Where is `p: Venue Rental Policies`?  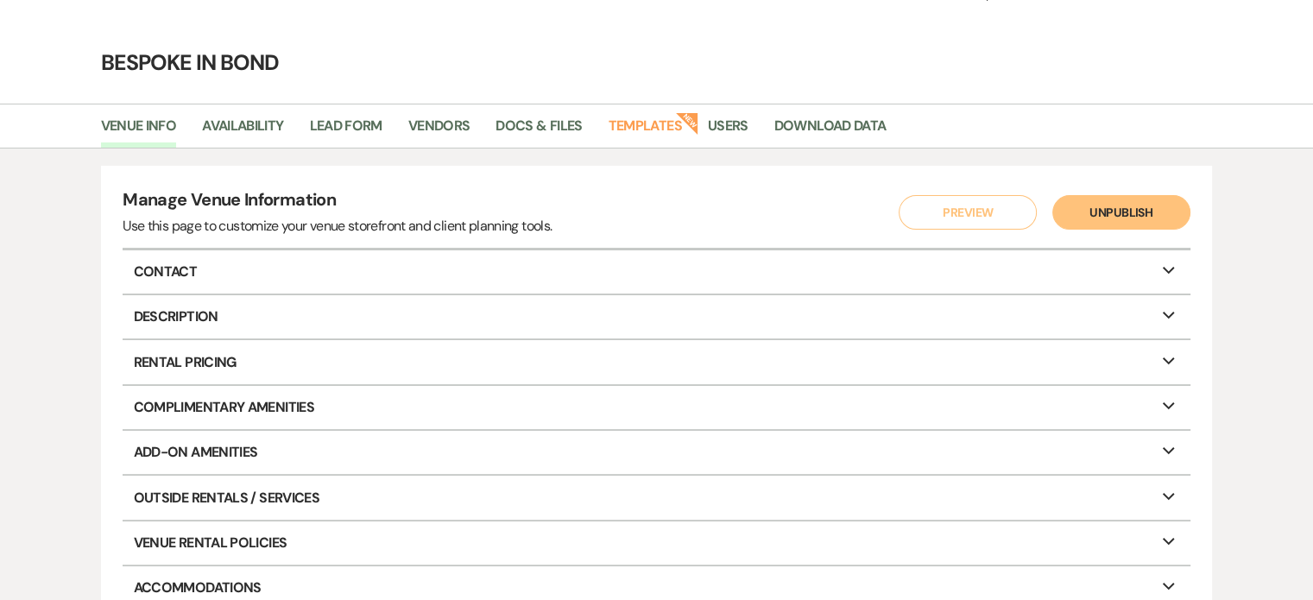
p: Venue Rental Policies is located at coordinates (656, 543).